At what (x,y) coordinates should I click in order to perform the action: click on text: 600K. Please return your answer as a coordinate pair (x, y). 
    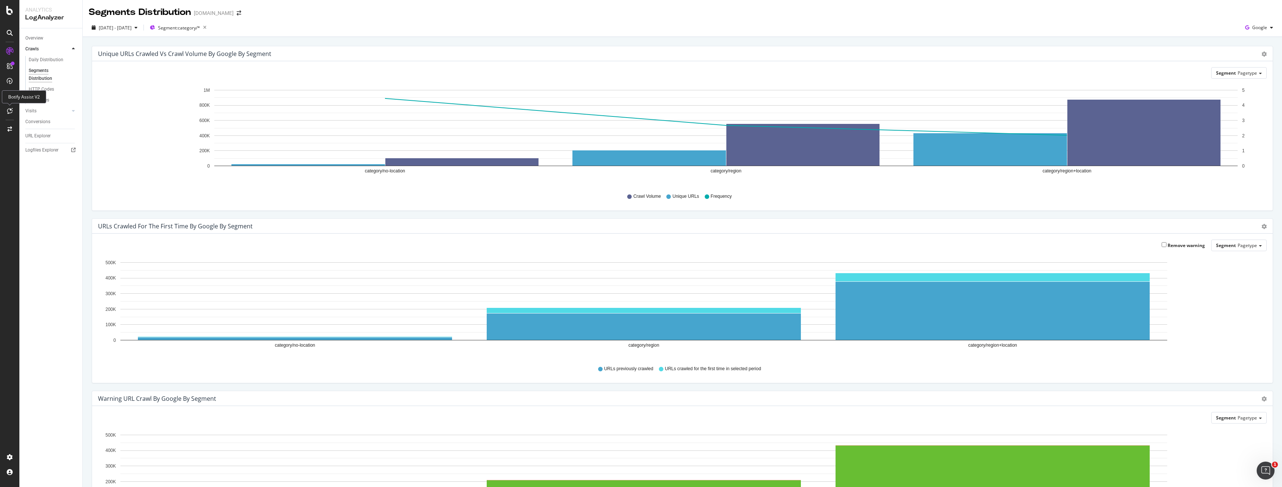
    Looking at the image, I should click on (205, 120).